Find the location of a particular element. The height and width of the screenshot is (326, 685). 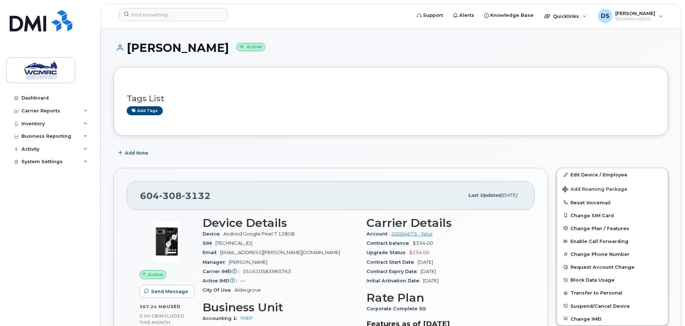

span: Android Google Pixel 7 128GB is located at coordinates (259, 234).